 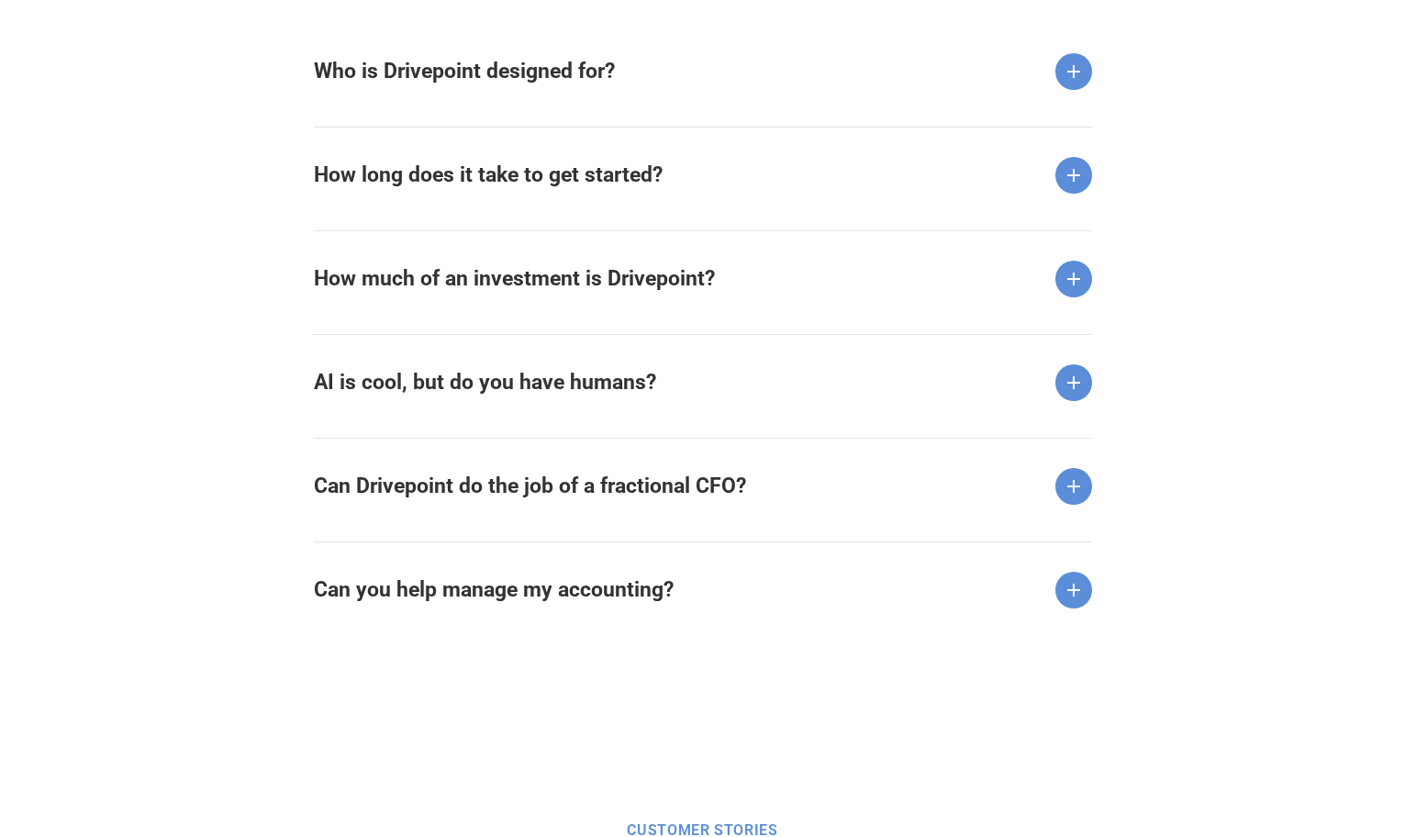 What do you see at coordinates (514, 278) in the screenshot?
I see `strong: How much of an investment is Drivepoint?` at bounding box center [514, 278].